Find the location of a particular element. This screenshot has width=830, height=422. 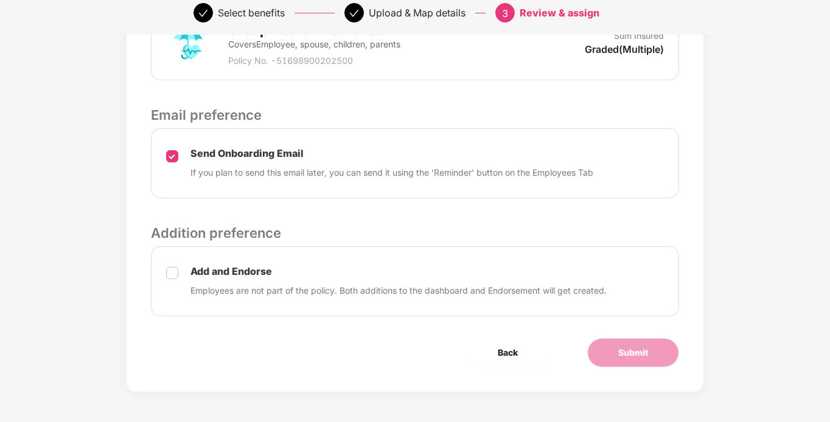

p: If you plan to send this email later, you can send it using the ‘Reminder’ button on the Employee... is located at coordinates (392, 173).